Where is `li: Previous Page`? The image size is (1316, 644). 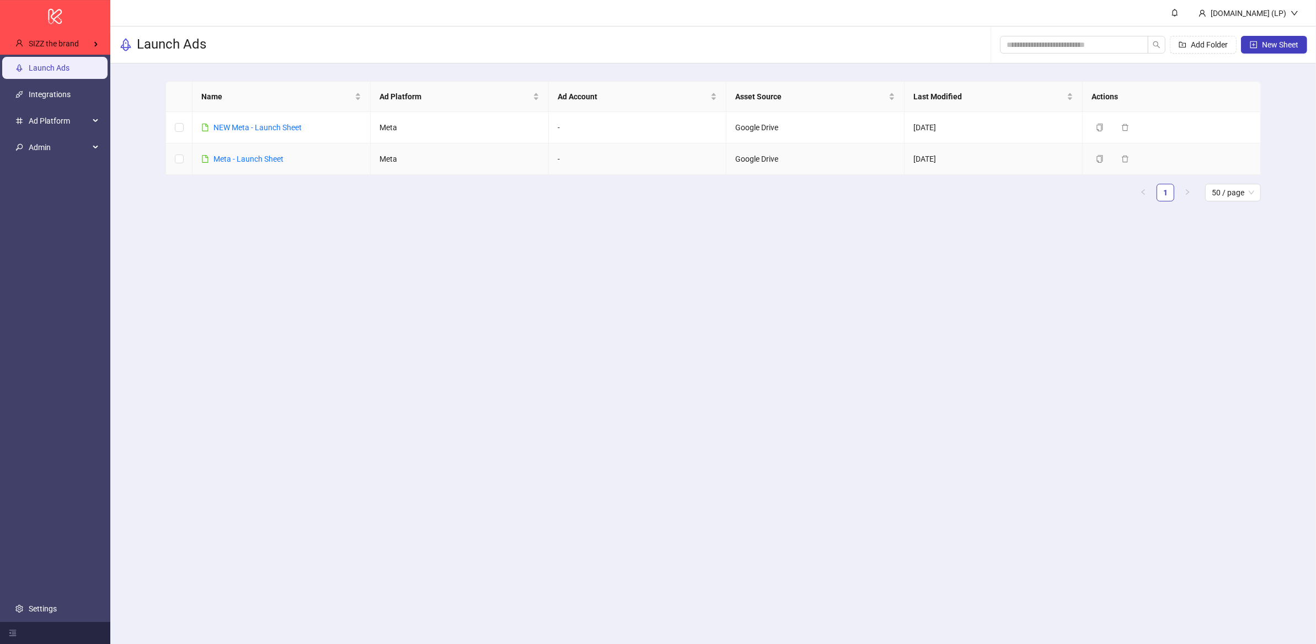 li: Previous Page is located at coordinates (1143, 193).